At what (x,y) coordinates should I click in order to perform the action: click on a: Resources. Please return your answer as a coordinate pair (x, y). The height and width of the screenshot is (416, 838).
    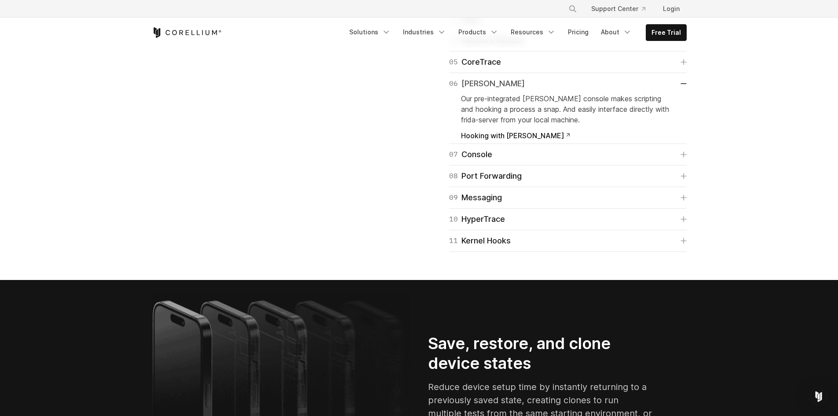
    Looking at the image, I should click on (533, 32).